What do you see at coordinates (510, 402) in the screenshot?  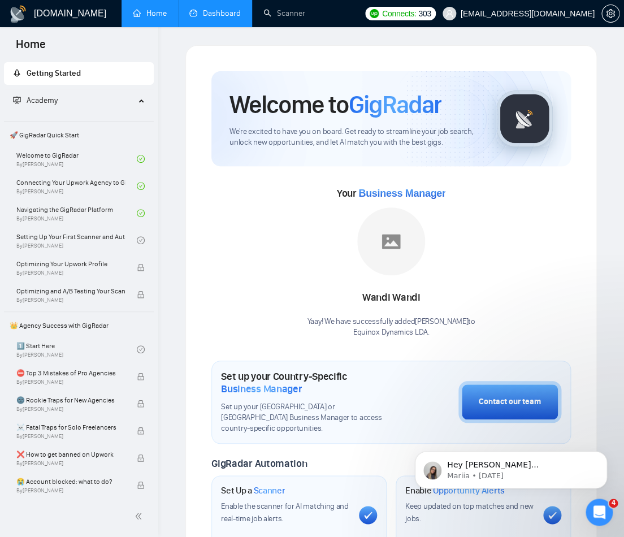 I see `div: Contact our team` at bounding box center [510, 402].